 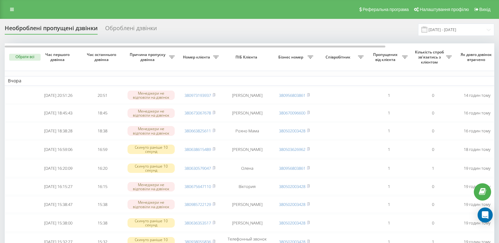 I want to click on span: Час першого дзвінка, so click(x=58, y=57).